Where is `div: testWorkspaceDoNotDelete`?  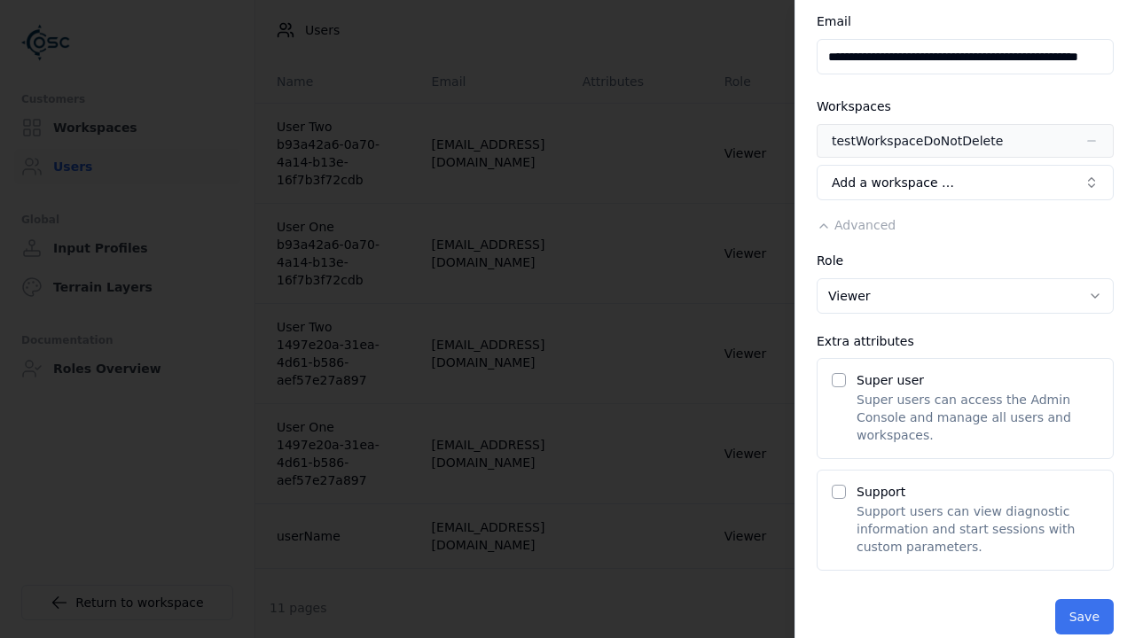 div: testWorkspaceDoNotDelete is located at coordinates (917, 141).